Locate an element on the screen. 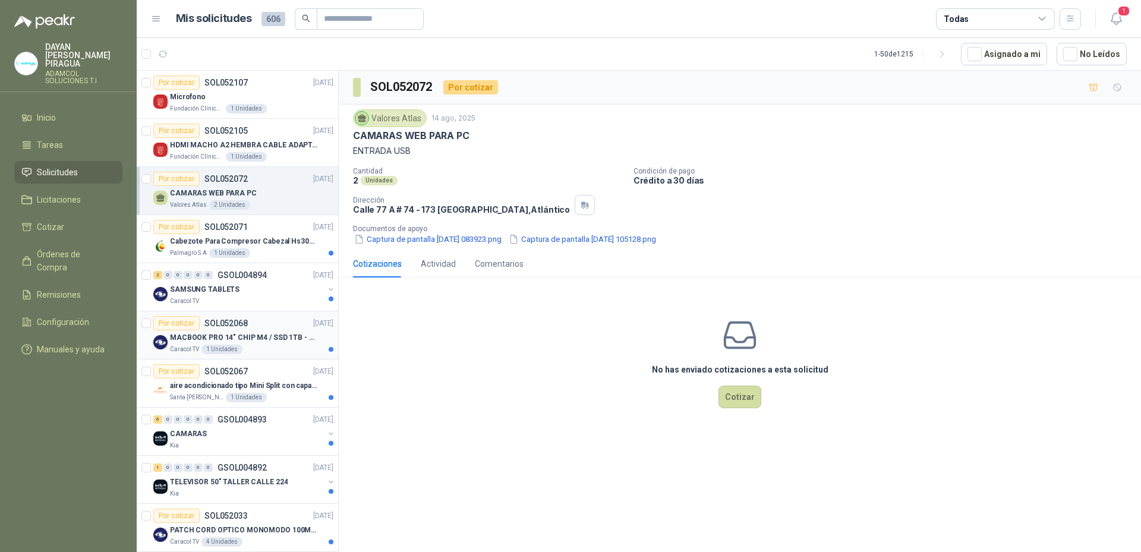  p: MACBOOK PRO 14" CHIP M4 / SSD 1TB - 24 GB RAM is located at coordinates (244, 338).